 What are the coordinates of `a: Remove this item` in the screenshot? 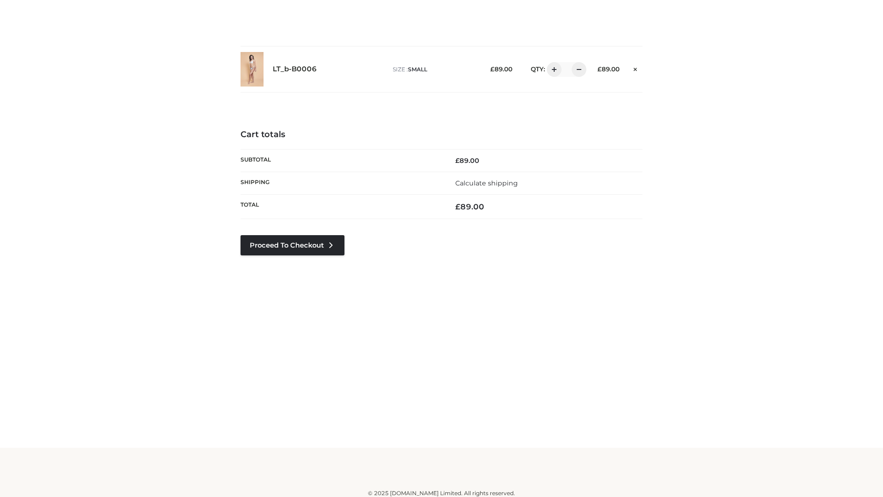 It's located at (636, 68).